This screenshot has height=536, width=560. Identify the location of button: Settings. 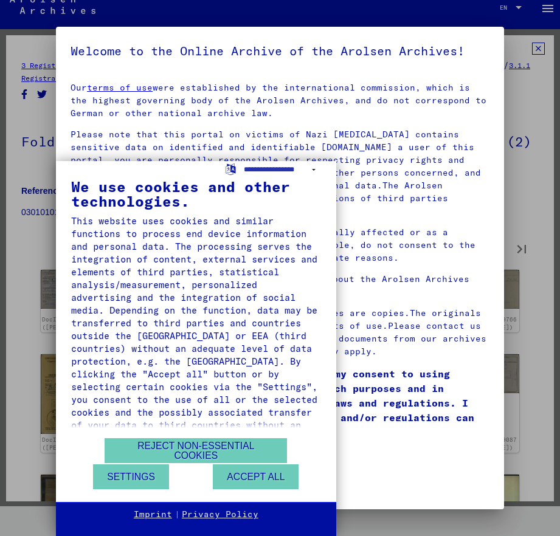
(131, 477).